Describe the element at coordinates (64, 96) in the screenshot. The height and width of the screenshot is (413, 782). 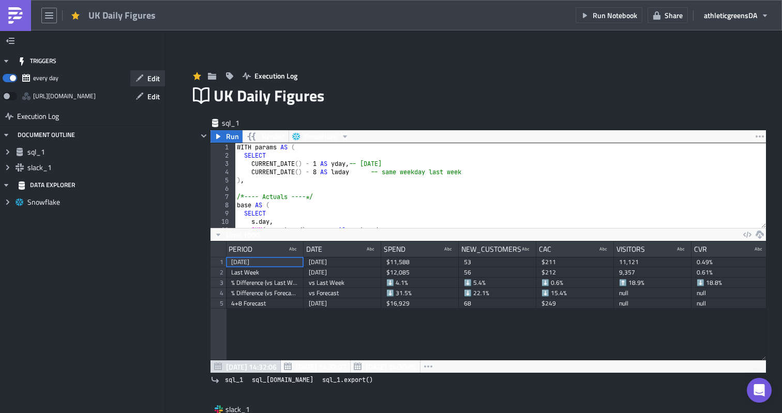
I see `div: https://pushmetrics.io/api/v1/report/ewLxnA1o4G/webhook?token=0b5bd38d26a9427fba0d1f75e3d4ac89` at that location.